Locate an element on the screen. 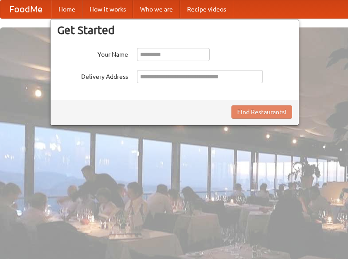  button: Find Restaurants! is located at coordinates (261, 112).